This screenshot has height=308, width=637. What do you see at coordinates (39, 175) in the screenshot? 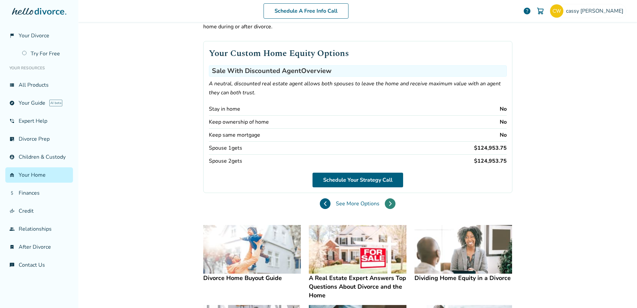
I see `a: garage_homeYour Home` at bounding box center [39, 175].